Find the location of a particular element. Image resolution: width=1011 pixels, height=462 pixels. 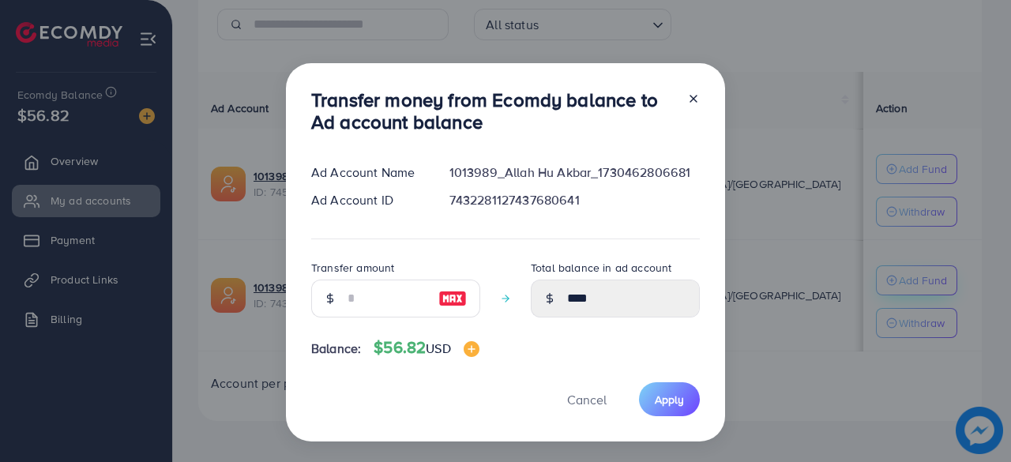

div: Ad Account ID is located at coordinates (367, 200).